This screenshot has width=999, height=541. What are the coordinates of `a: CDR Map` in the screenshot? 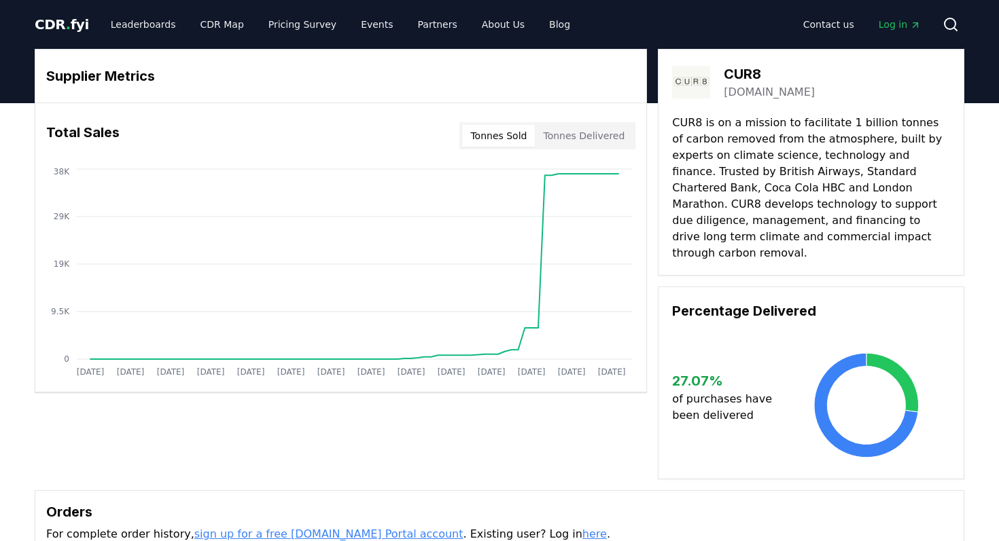 It's located at (222, 24).